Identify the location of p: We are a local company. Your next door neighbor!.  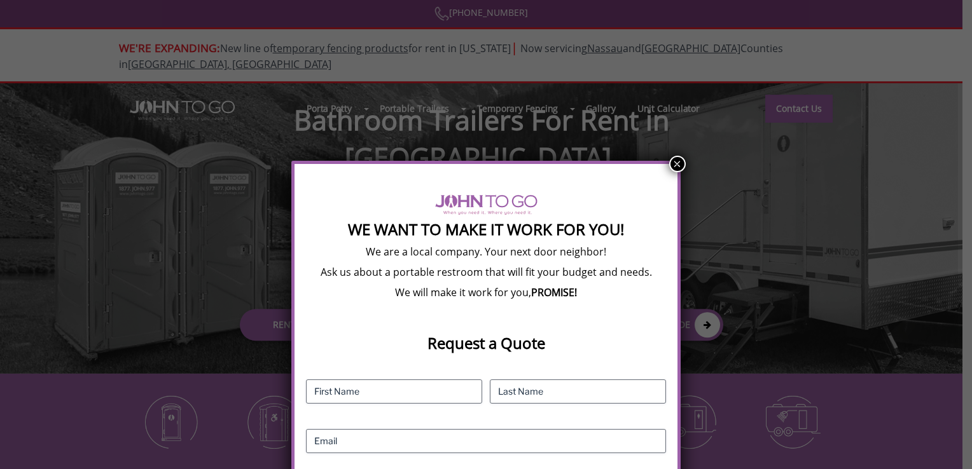
(485, 252).